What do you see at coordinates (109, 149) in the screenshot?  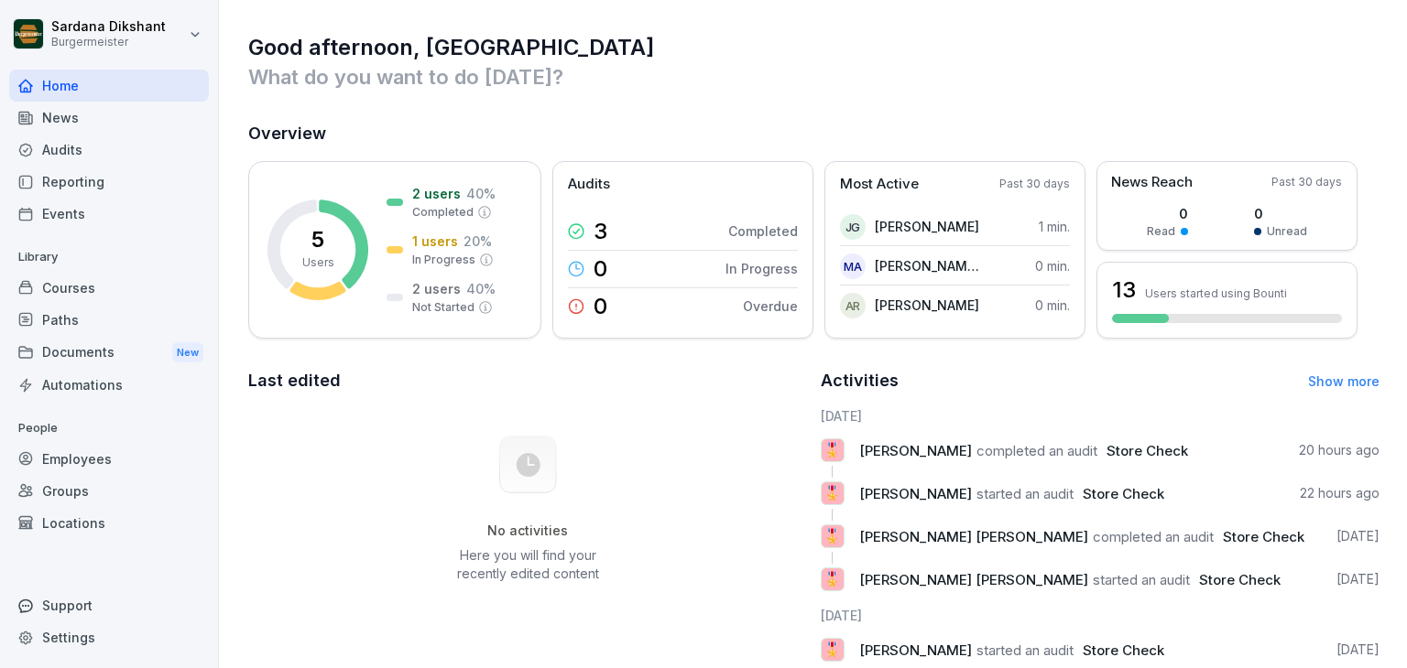 I see `div: Audits` at bounding box center [109, 149].